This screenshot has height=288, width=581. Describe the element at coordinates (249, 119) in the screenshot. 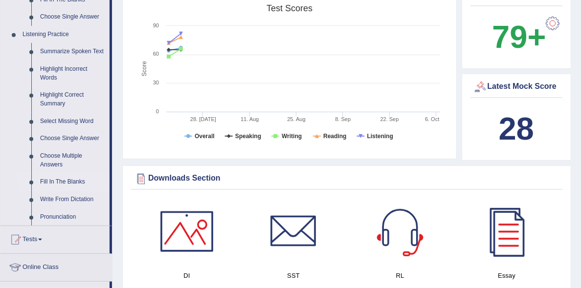

I see `tspan: 11. Aug` at that location.